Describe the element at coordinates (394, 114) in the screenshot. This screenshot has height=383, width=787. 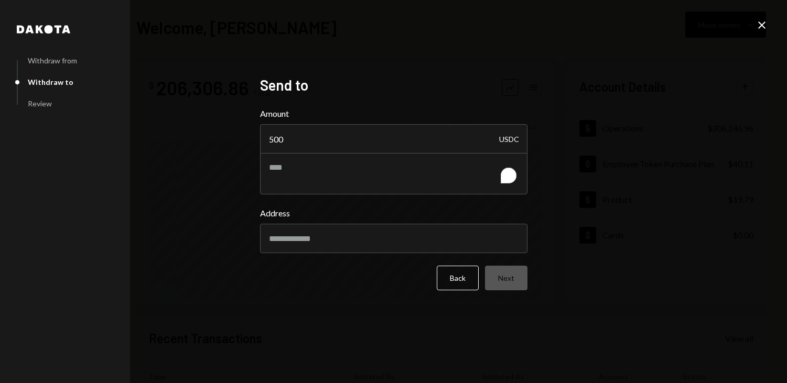
I see `label: Amount` at that location.